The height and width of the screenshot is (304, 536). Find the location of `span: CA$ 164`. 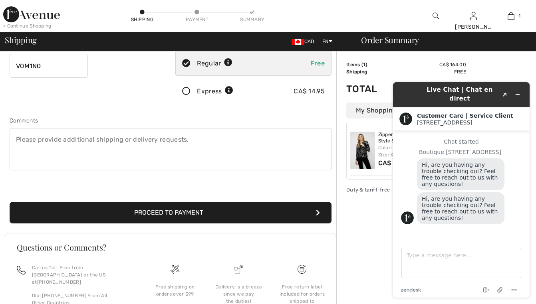

span: CA$ 164 is located at coordinates (391, 163).